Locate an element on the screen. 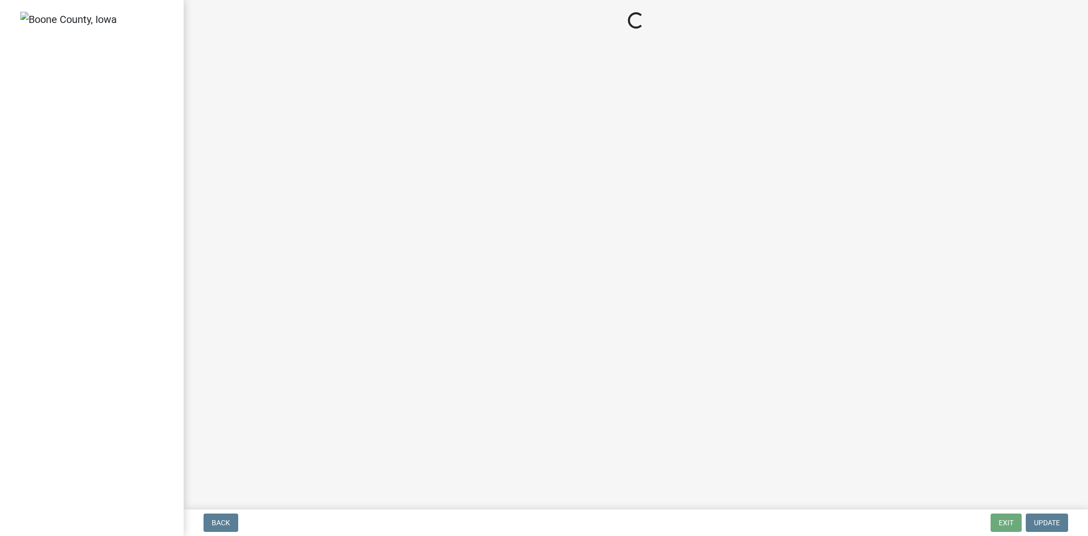  img: Boone County, Iowa is located at coordinates (68, 19).